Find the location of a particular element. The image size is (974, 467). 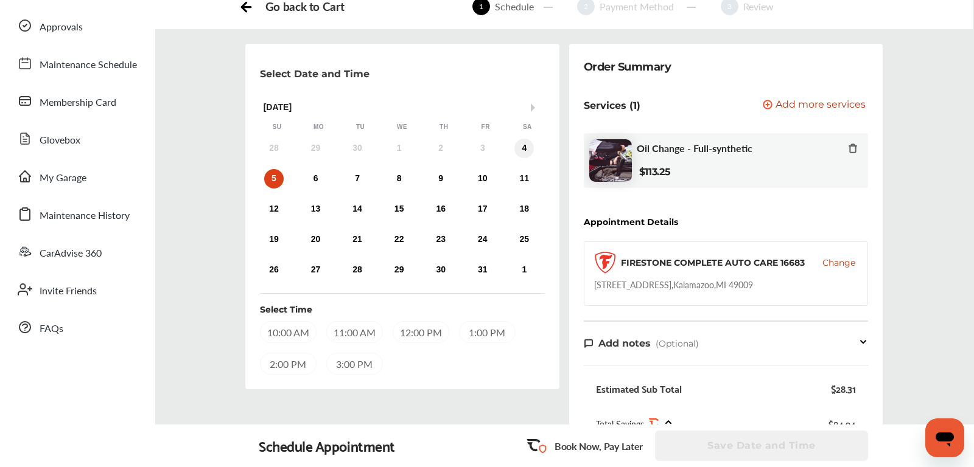

div: Choose Thursday, October 23rd, 2025 is located at coordinates (441, 240).